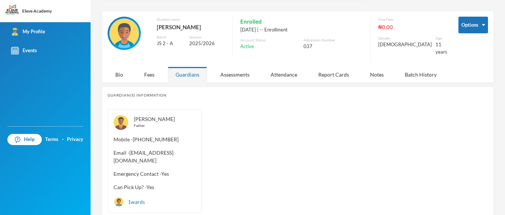  I want to click on div: Account Status, so click(270, 40).